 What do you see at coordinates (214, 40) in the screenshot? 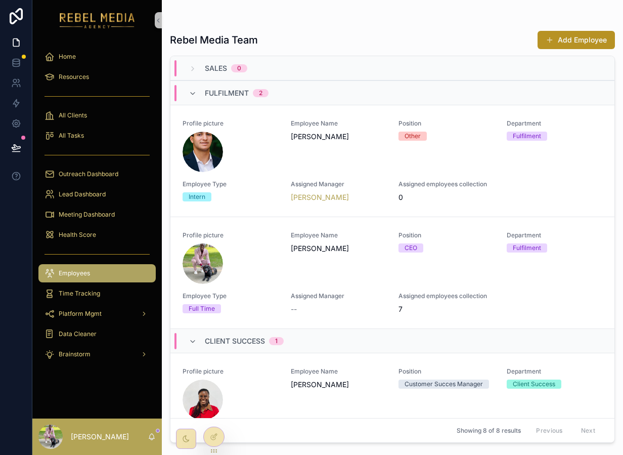
I see `h1: Rebel Media Team` at bounding box center [214, 40].